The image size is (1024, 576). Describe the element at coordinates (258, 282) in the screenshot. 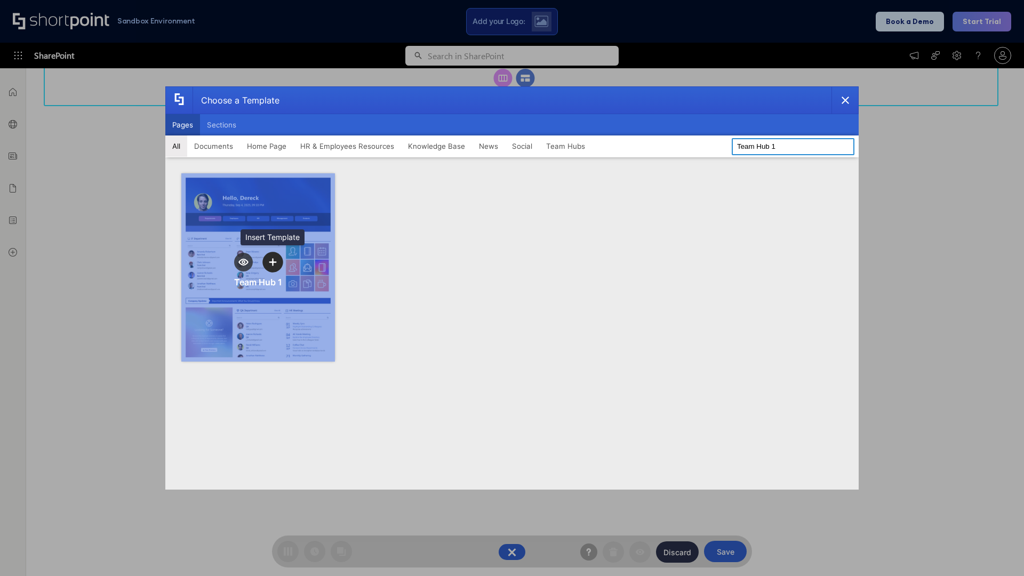

I see `div: Team Hub 1` at that location.